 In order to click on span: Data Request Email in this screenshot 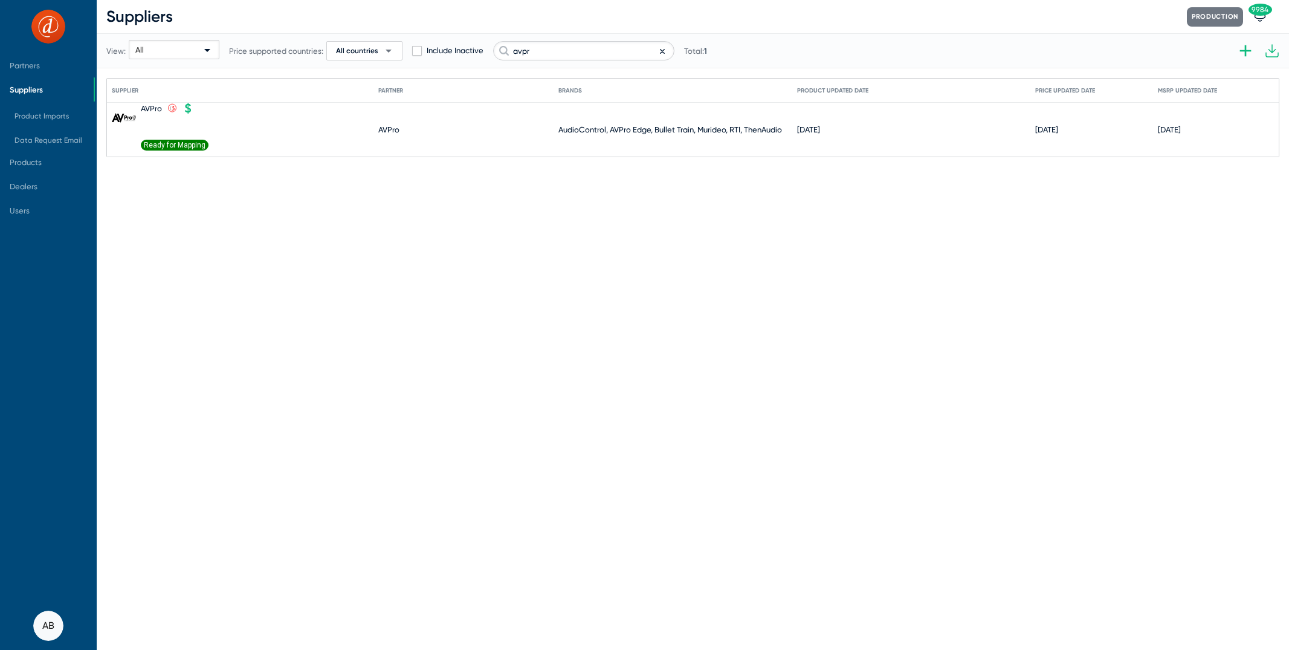, I will do `click(48, 140)`.